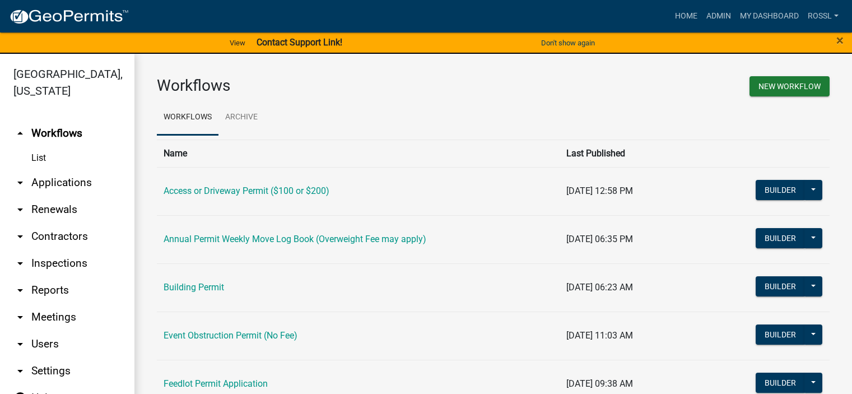  I want to click on a: My Dashboard, so click(769, 16).